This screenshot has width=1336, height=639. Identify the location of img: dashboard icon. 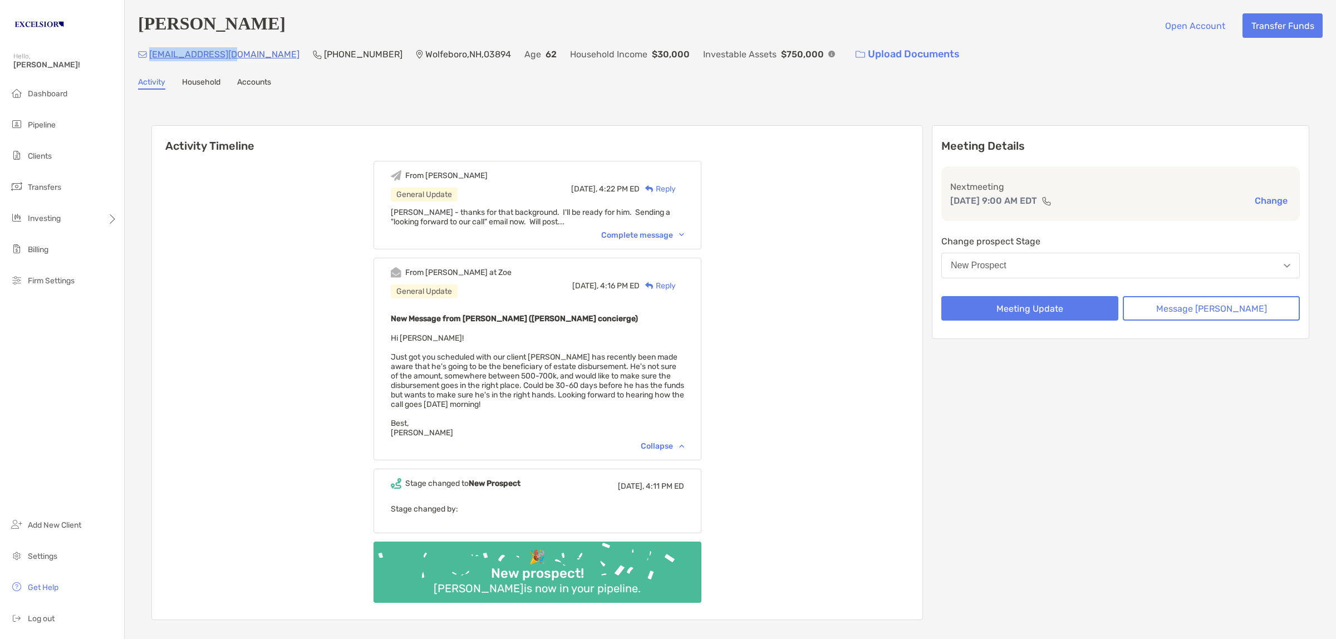
(17, 93).